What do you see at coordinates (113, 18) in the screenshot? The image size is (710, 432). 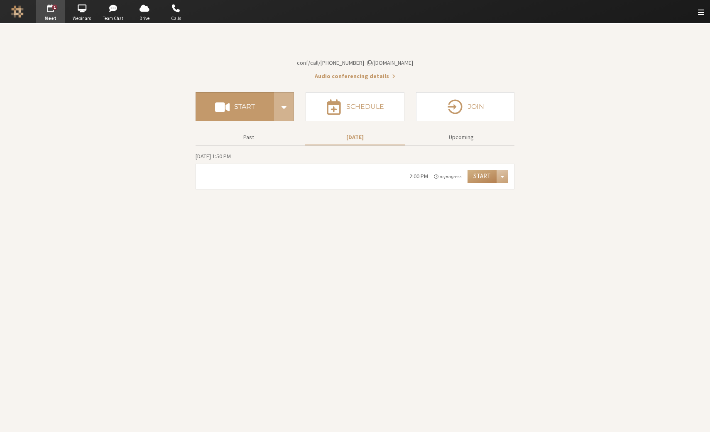 I see `span: Team Chat` at bounding box center [113, 18].